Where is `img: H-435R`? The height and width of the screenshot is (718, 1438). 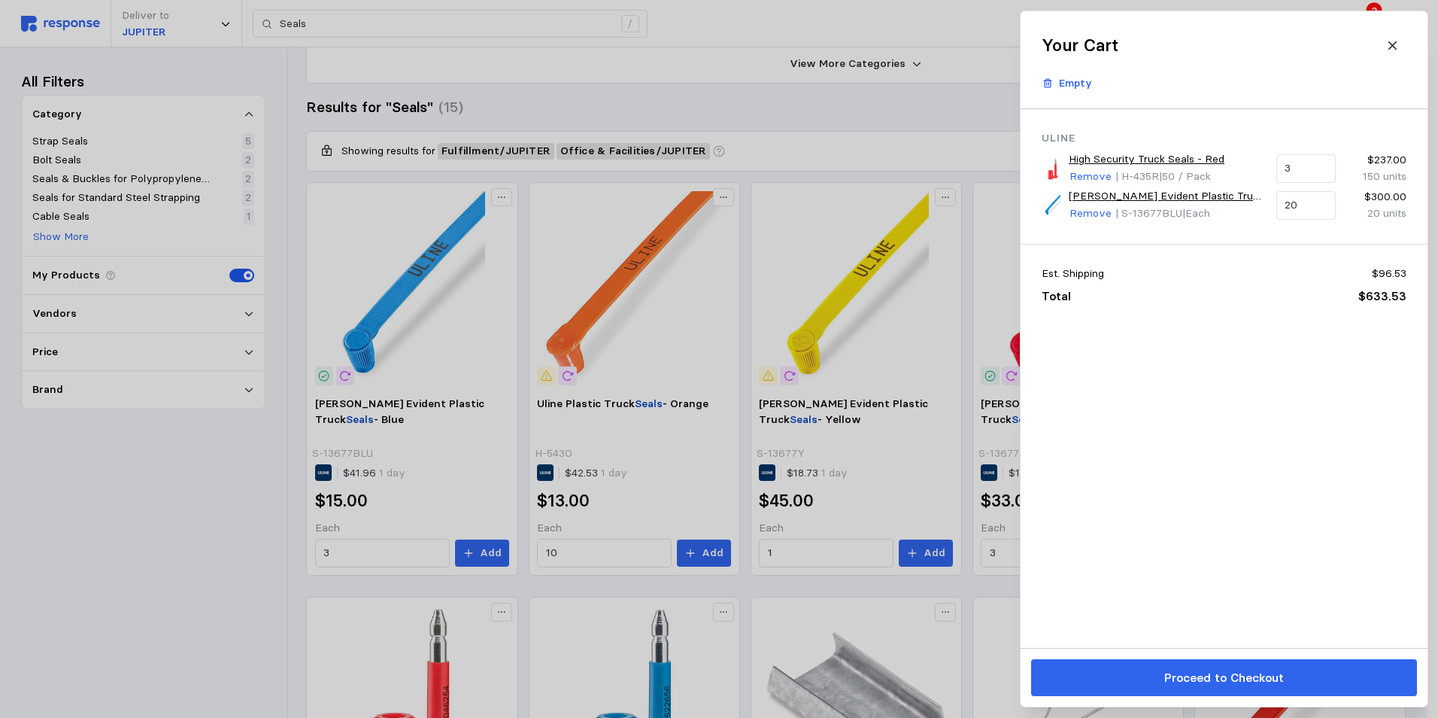
img: H-435R is located at coordinates (1052, 169).